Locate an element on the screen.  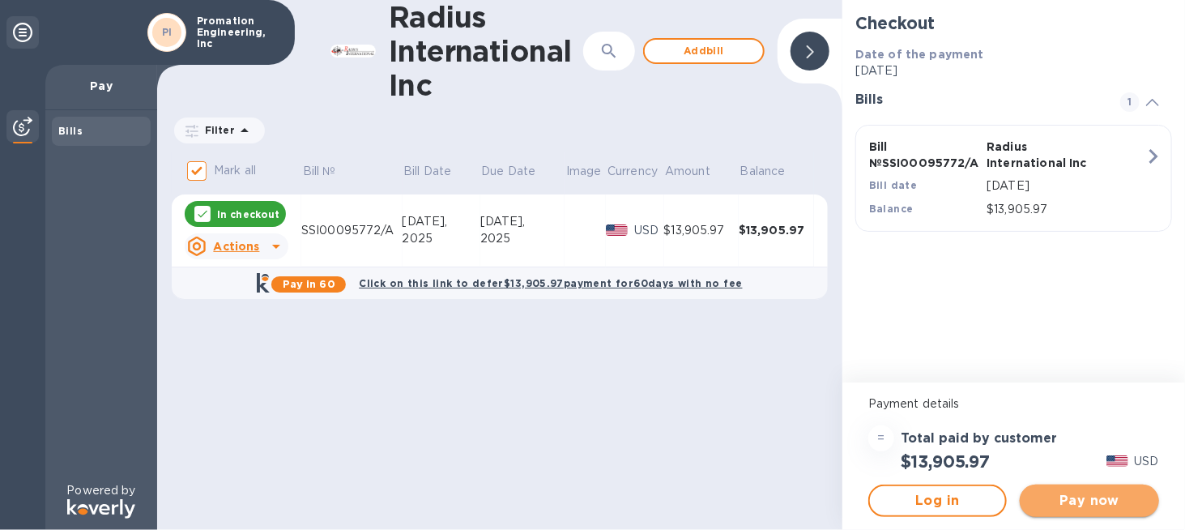
b: Click on this link to defer $13,905.97 payment for 60 days with no fee is located at coordinates (550, 283).